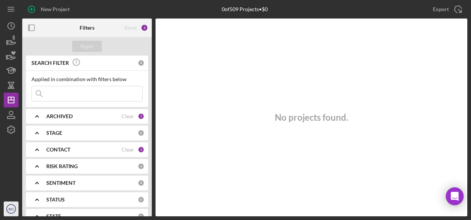 This screenshot has height=220, width=471. I want to click on button: Export, so click(446, 9).